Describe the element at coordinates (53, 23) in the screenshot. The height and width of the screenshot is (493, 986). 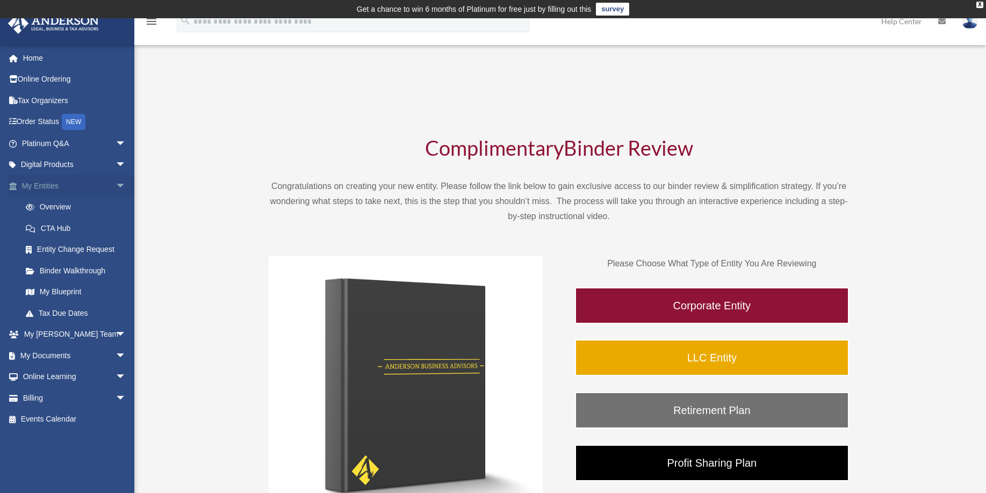
I see `img: Anderson Advisors Platinum Portal` at that location.